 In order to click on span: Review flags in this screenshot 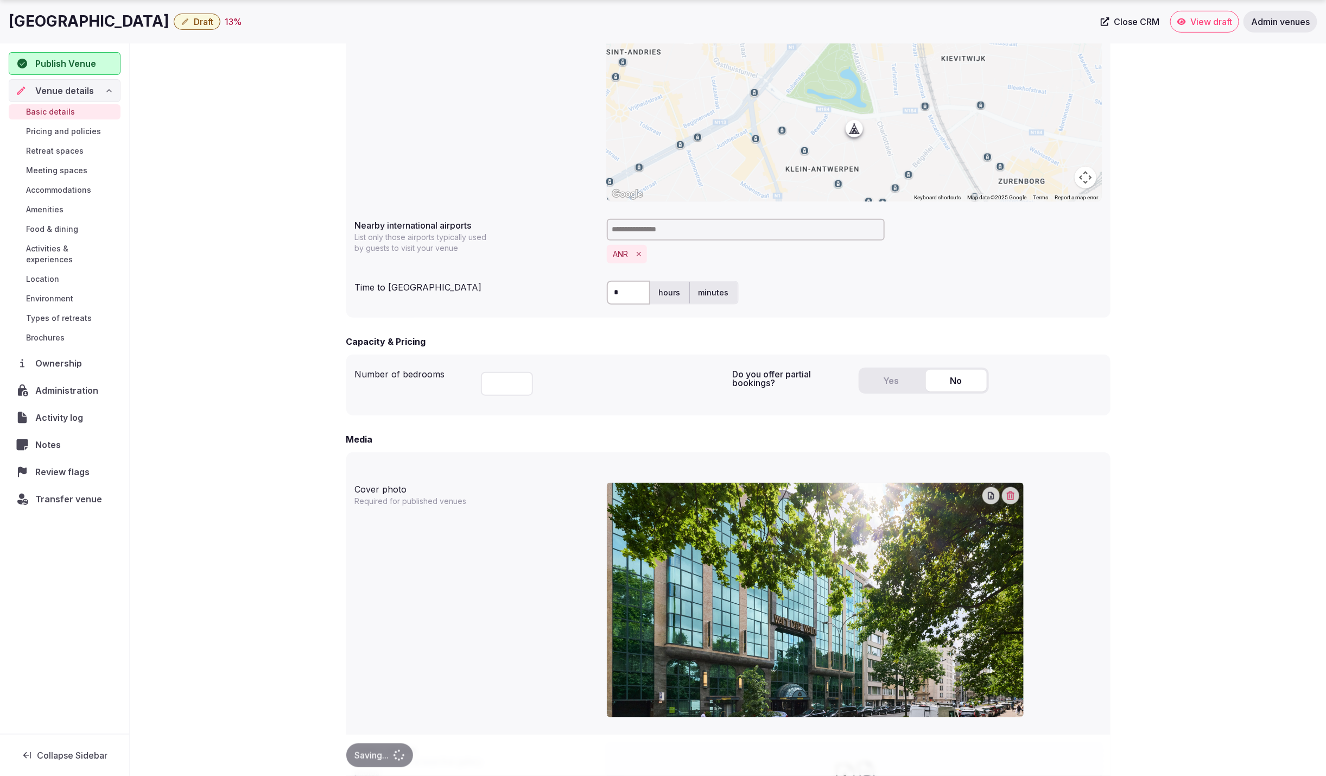, I will do `click(65, 472)`.